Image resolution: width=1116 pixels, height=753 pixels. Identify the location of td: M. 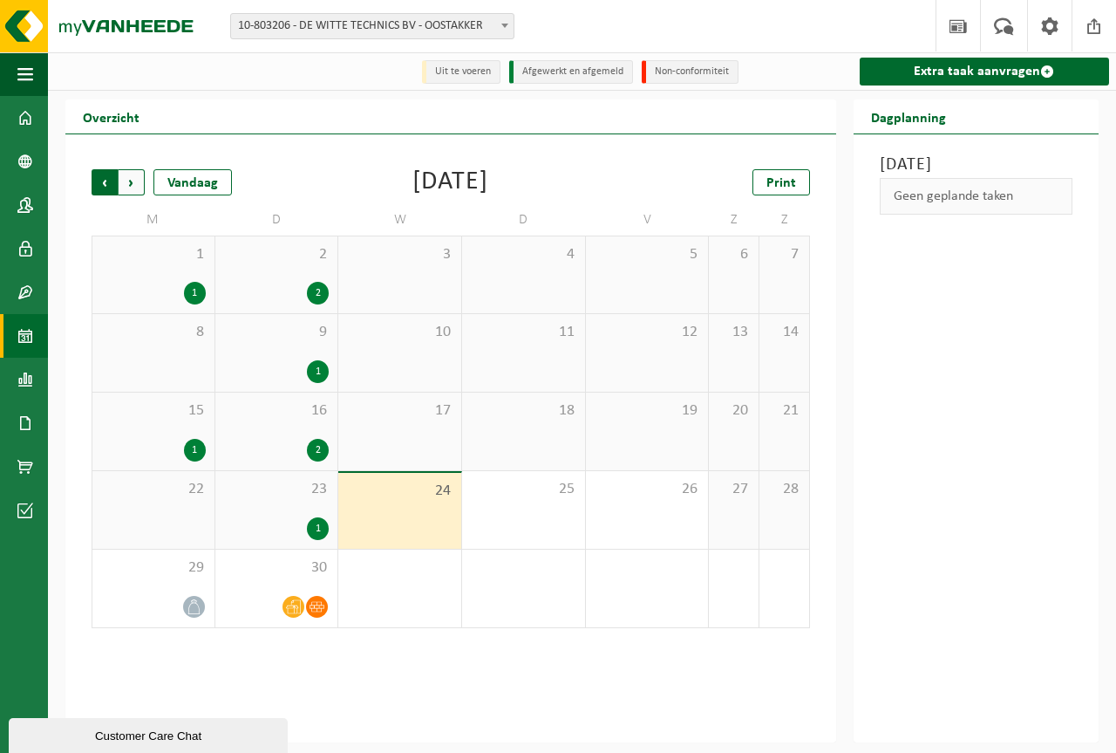
(154, 220).